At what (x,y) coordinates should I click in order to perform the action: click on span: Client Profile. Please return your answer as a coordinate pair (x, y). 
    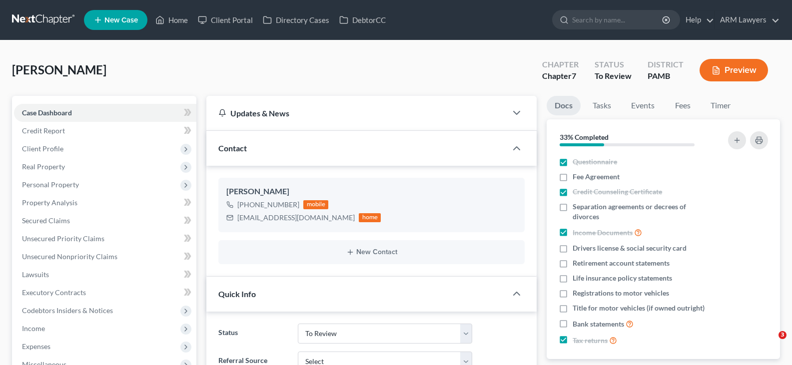
    Looking at the image, I should click on (42, 148).